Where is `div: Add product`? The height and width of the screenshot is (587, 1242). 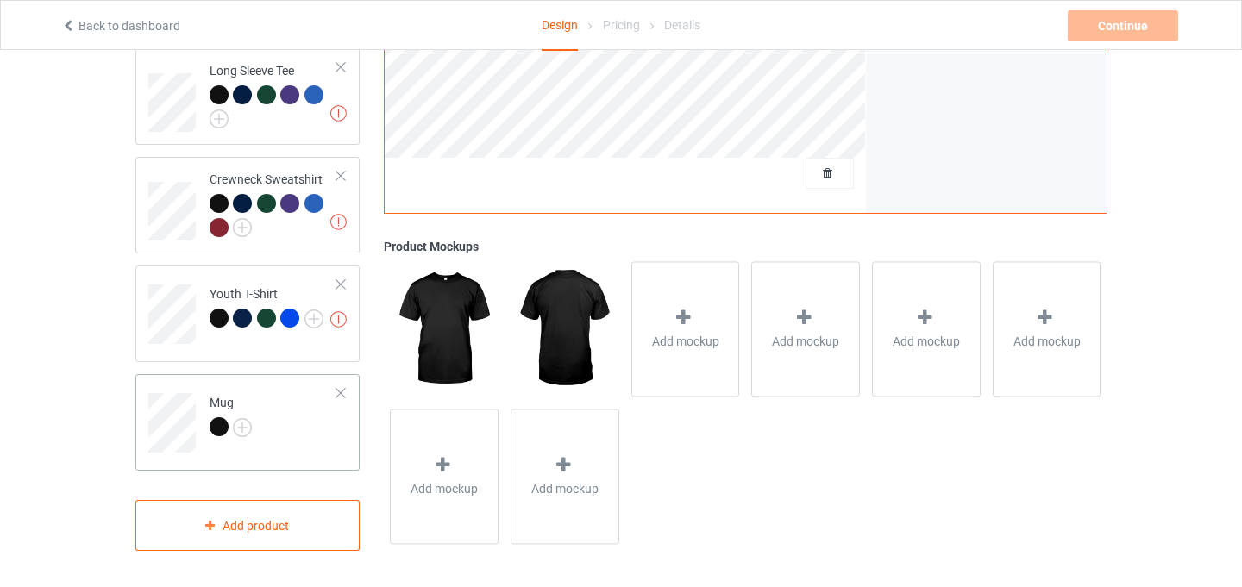 div: Add product is located at coordinates (248, 525).